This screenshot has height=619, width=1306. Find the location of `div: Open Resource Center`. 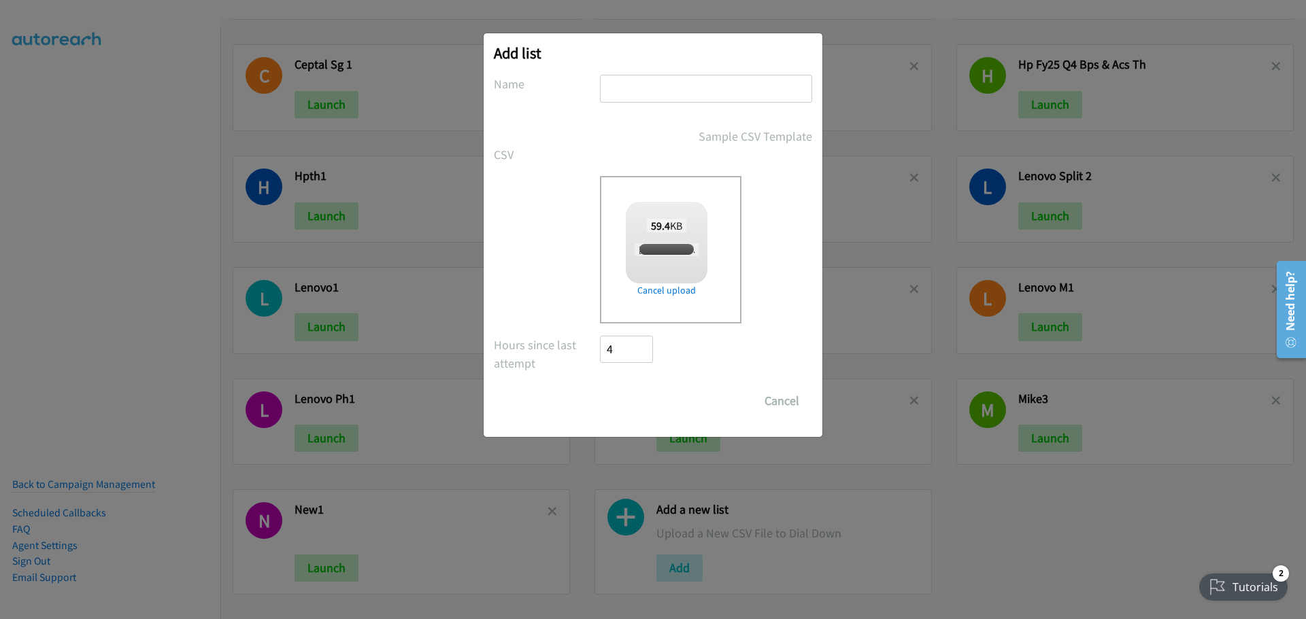

div: Open Resource Center is located at coordinates (24, 54).